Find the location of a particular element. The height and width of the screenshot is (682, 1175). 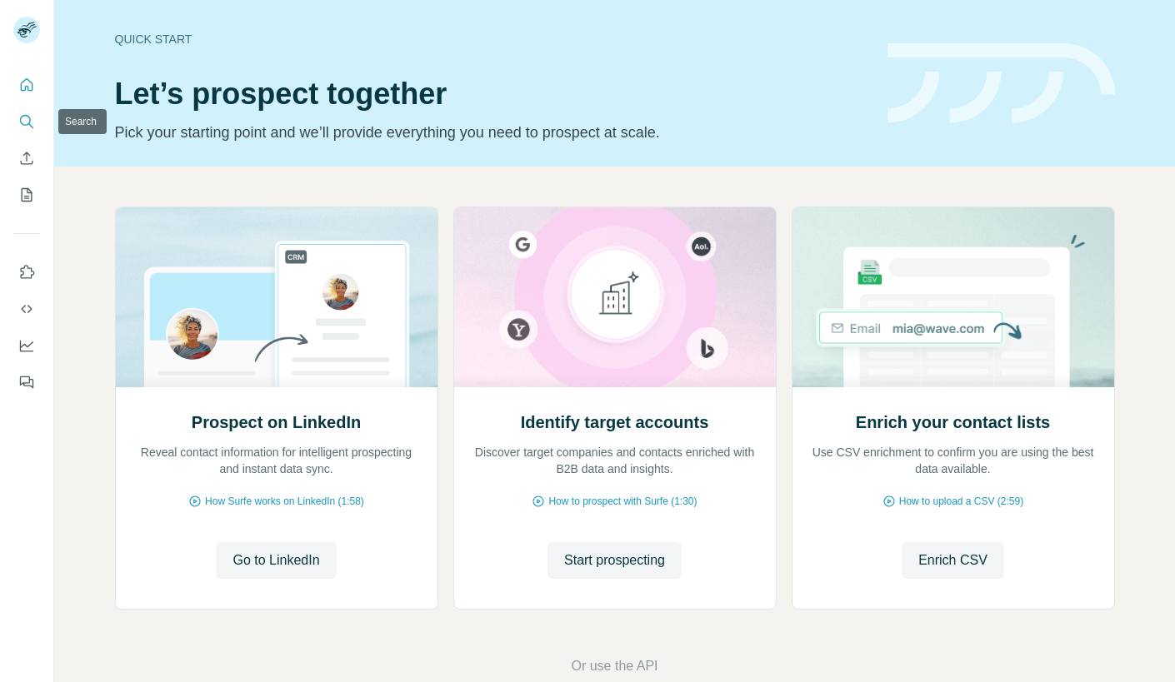

span: Or use the API is located at coordinates (614, 667).